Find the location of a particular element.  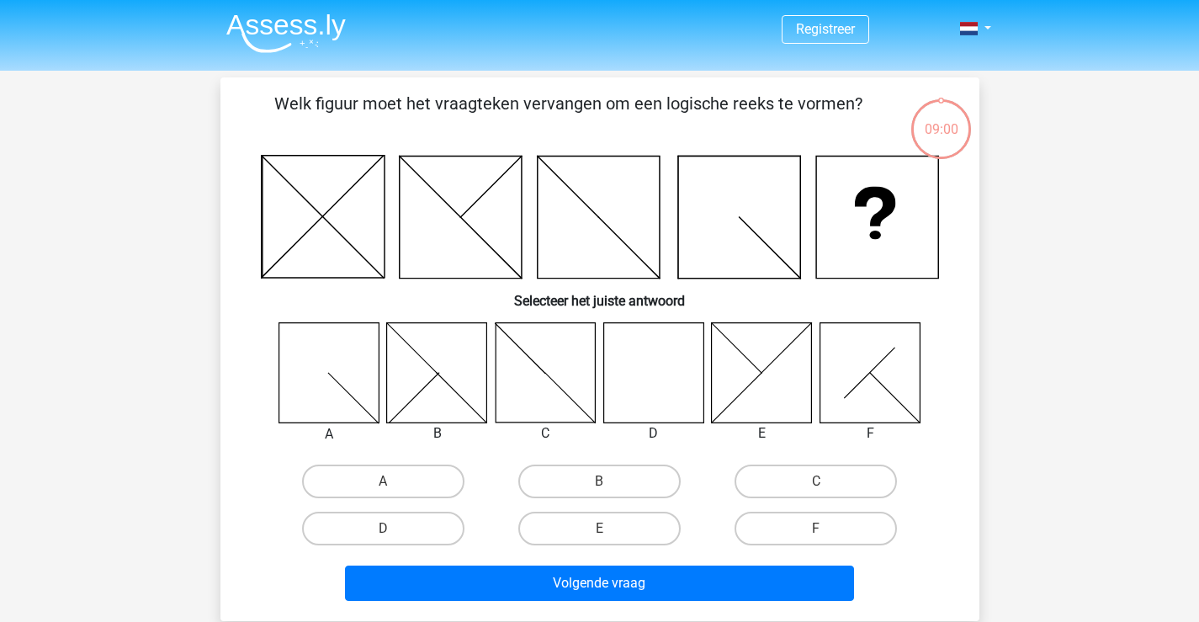

label: A is located at coordinates (383, 481).